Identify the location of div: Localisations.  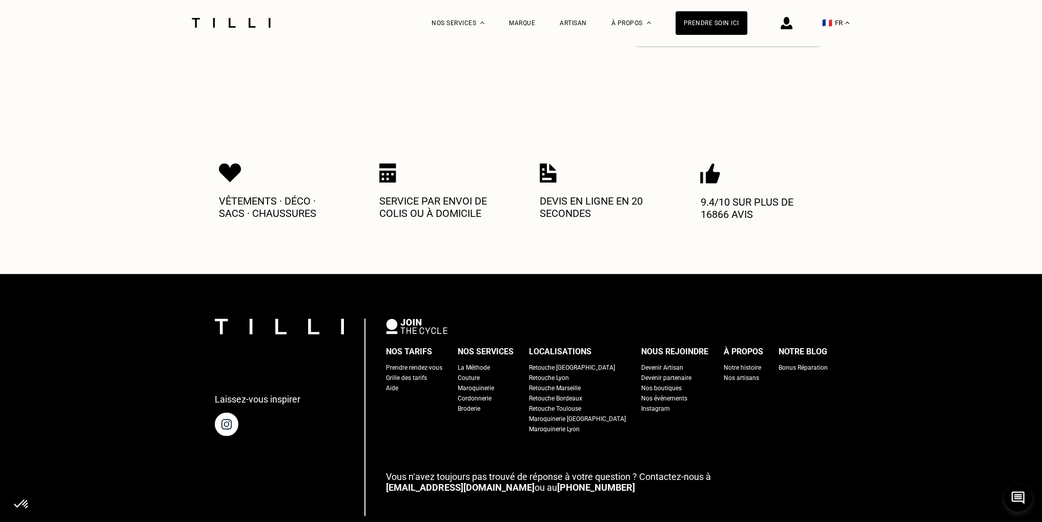
(560, 352).